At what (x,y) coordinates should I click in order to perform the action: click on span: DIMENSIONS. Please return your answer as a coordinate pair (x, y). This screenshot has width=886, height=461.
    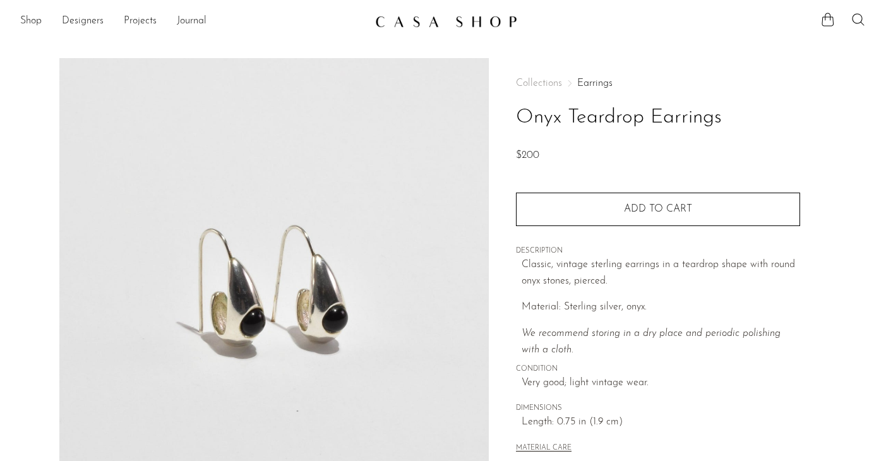
    Looking at the image, I should click on (658, 409).